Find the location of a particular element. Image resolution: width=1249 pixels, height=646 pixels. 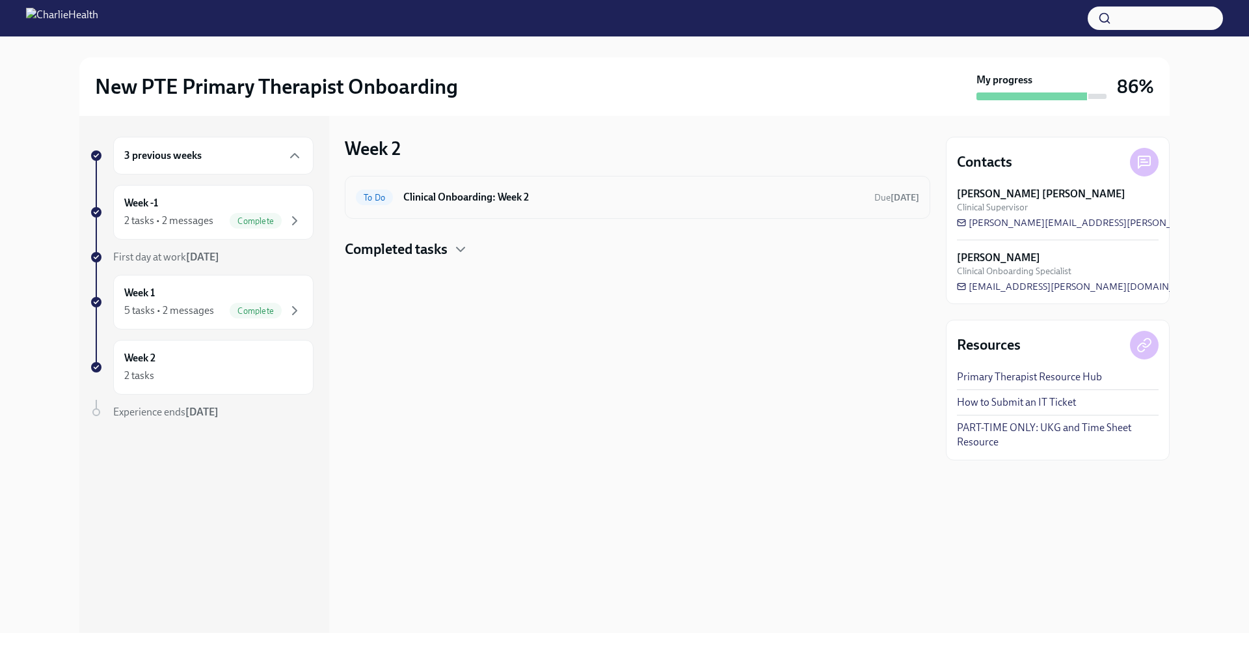

a: Primary Therapist Resource Hub is located at coordinates (1029, 377).